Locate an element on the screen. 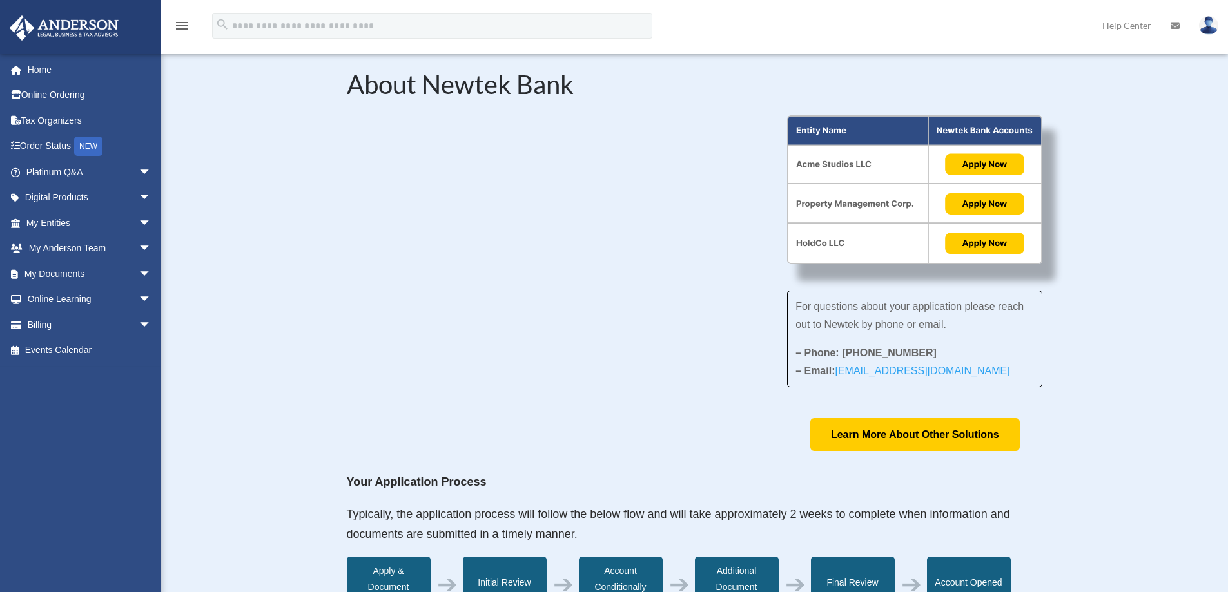  a: Order StatusNEW is located at coordinates (90, 146).